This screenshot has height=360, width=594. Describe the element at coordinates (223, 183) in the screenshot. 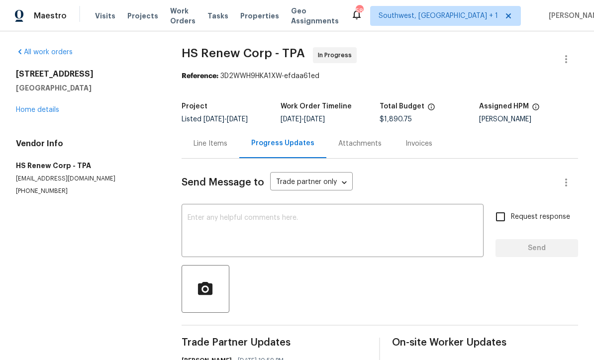

I see `span: Send Message to` at that location.